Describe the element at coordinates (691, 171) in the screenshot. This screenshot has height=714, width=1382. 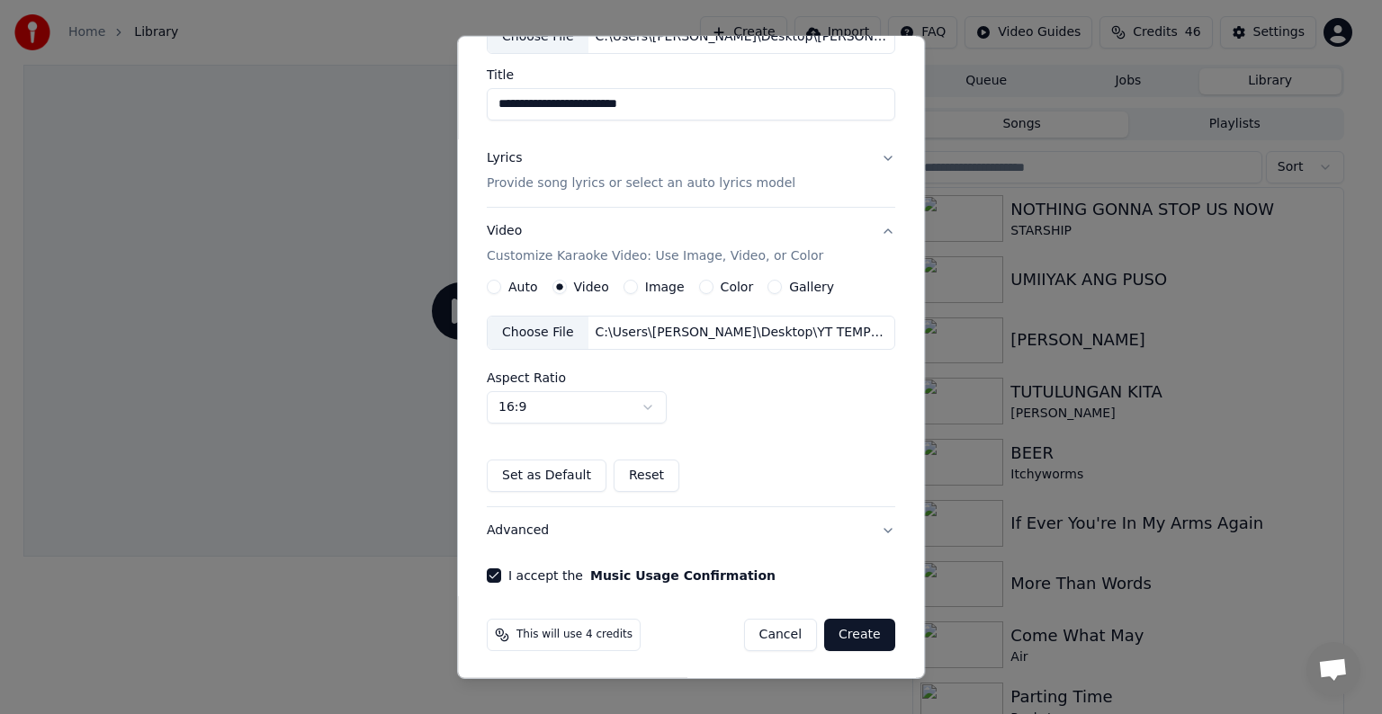
I see `button: LyricsProvide song lyrics or select an auto lyrics model` at that location.